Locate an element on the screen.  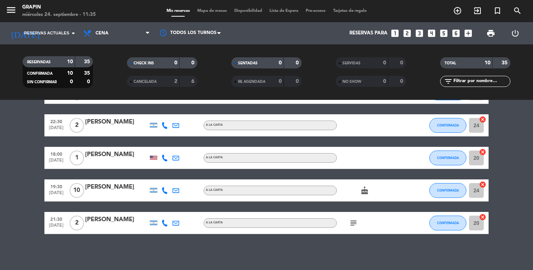
span: Mapa de mesas is located at coordinates (212, 11).